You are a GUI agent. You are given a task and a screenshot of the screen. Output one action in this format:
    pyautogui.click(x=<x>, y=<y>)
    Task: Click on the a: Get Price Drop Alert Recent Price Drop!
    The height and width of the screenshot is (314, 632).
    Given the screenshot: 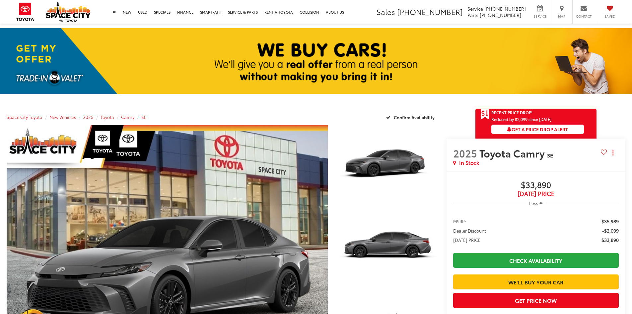 What is the action you would take?
    pyautogui.click(x=536, y=112)
    